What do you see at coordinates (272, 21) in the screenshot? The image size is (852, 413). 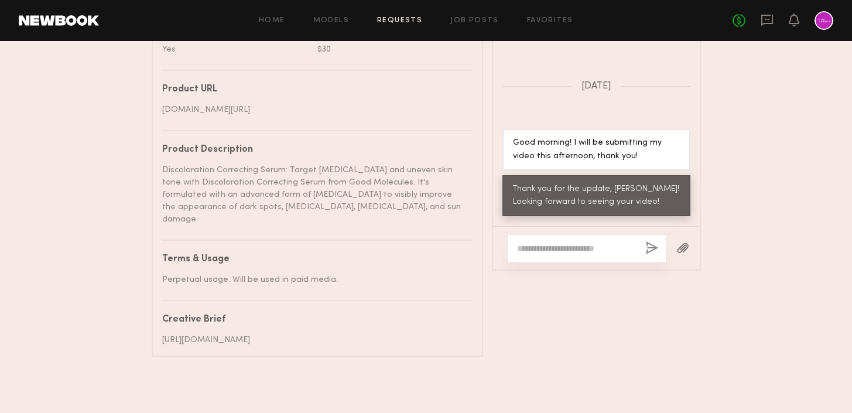 I see `a: Home` at bounding box center [272, 21].